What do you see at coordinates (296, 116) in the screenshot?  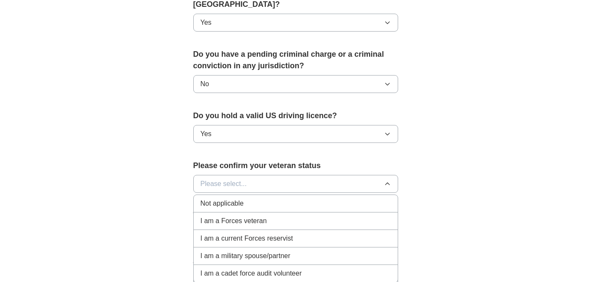 I see `label: Do you hold a valid US driving licence?` at bounding box center [296, 116].